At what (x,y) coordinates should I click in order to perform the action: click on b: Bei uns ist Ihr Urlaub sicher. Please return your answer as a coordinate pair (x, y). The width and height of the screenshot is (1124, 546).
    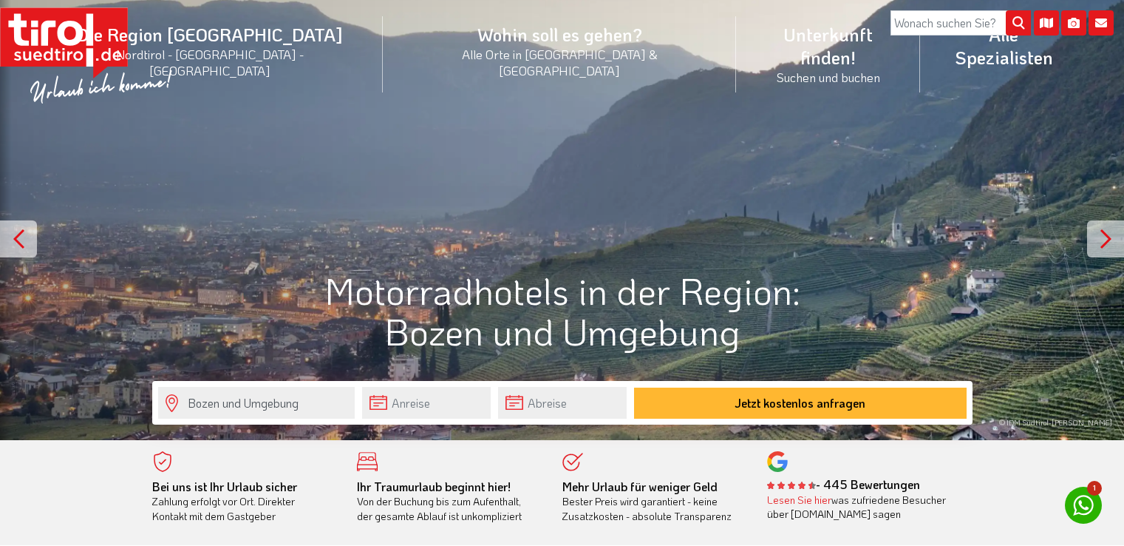
    Looking at the image, I should click on (225, 486).